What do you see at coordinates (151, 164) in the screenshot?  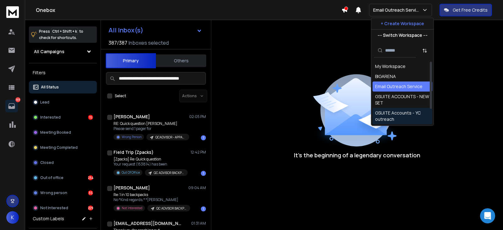 I see `p: Your request (153814) has been` at bounding box center [151, 164].